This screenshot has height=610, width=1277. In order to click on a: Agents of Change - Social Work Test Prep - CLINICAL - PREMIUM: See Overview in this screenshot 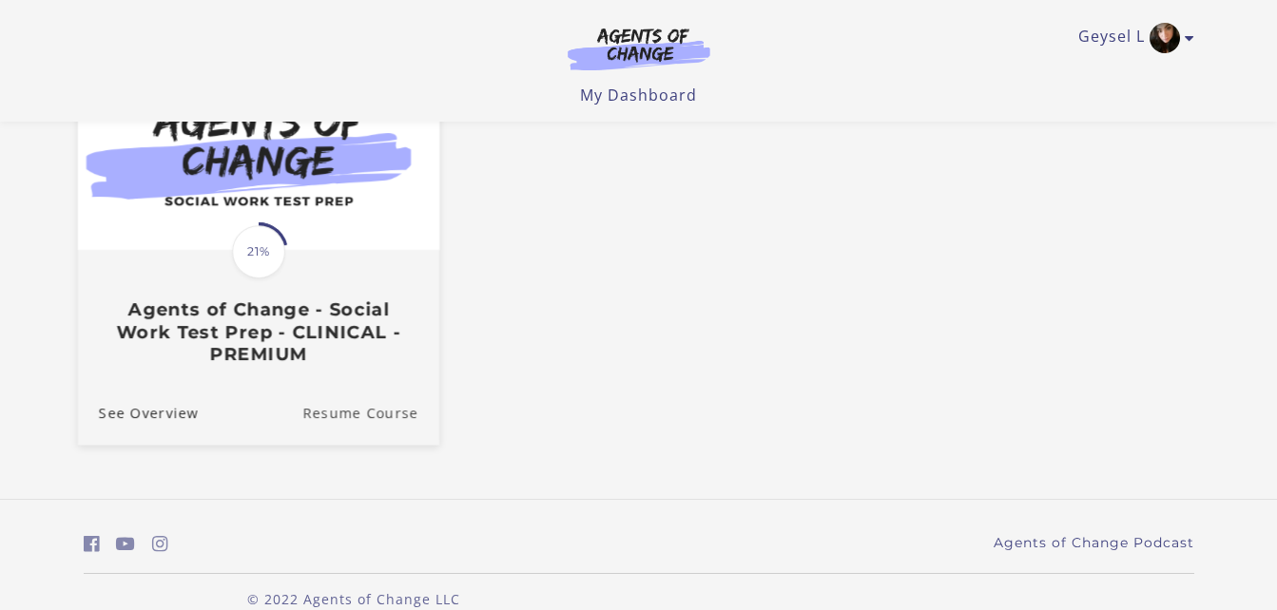, I will do `click(137, 412)`.